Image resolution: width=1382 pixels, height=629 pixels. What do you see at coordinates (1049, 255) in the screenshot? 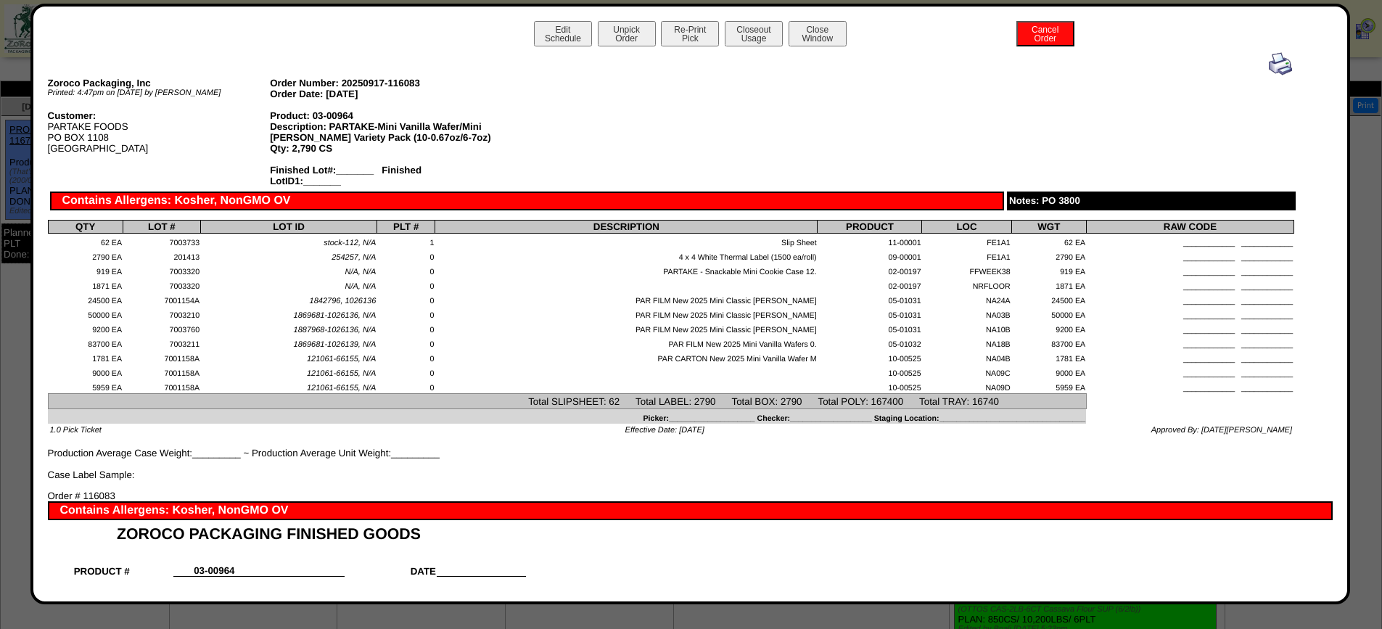
I see `td: 2790 EA` at bounding box center [1049, 255].